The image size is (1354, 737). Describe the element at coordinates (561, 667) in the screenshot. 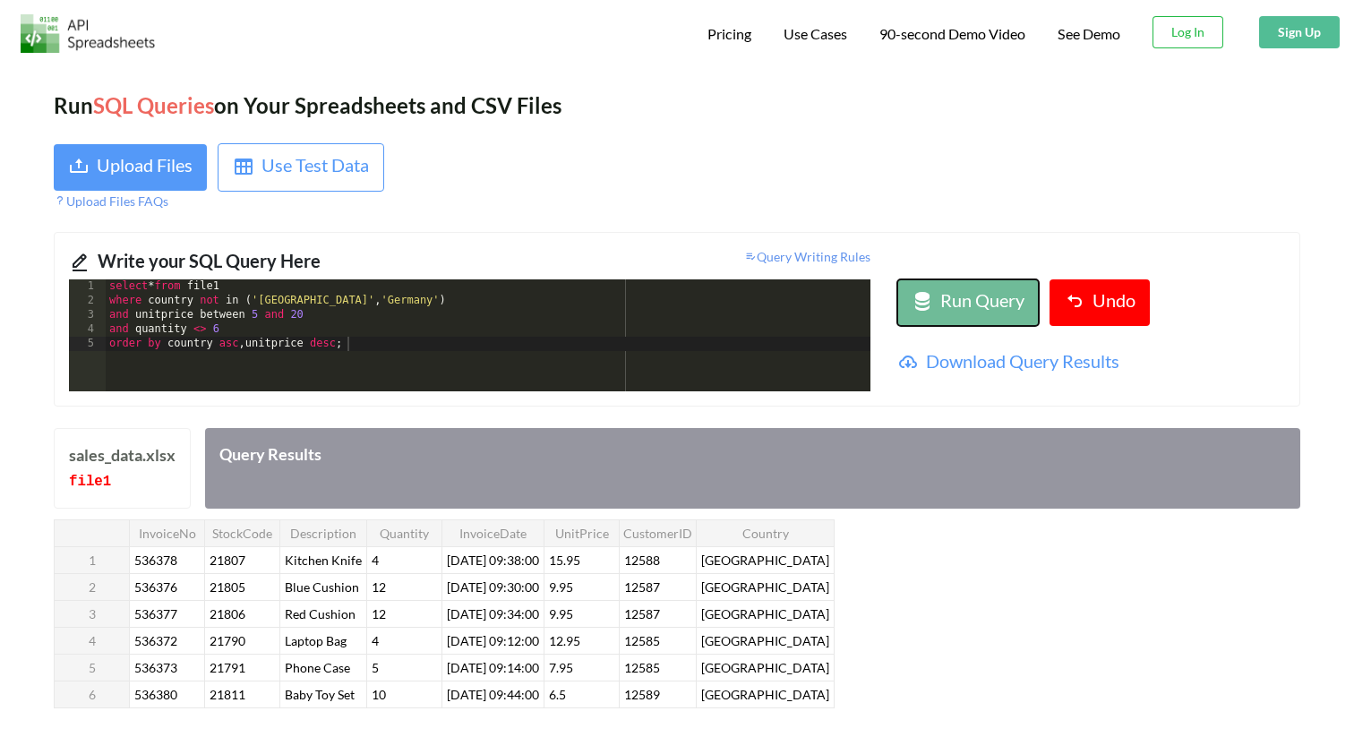

I see `span: 7.95` at that location.